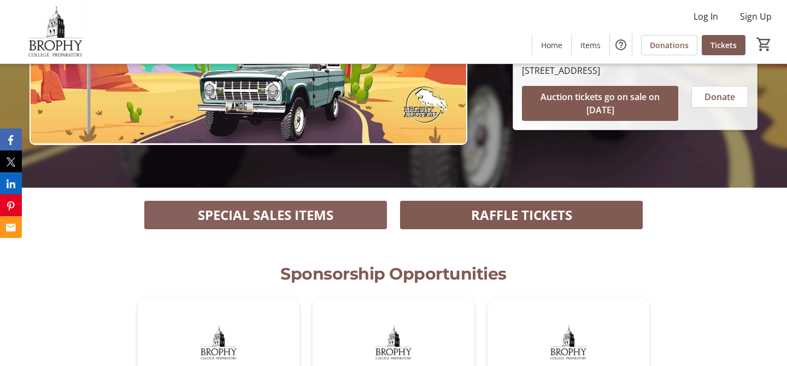 Image resolution: width=787 pixels, height=366 pixels. I want to click on a: Home, so click(551, 45).